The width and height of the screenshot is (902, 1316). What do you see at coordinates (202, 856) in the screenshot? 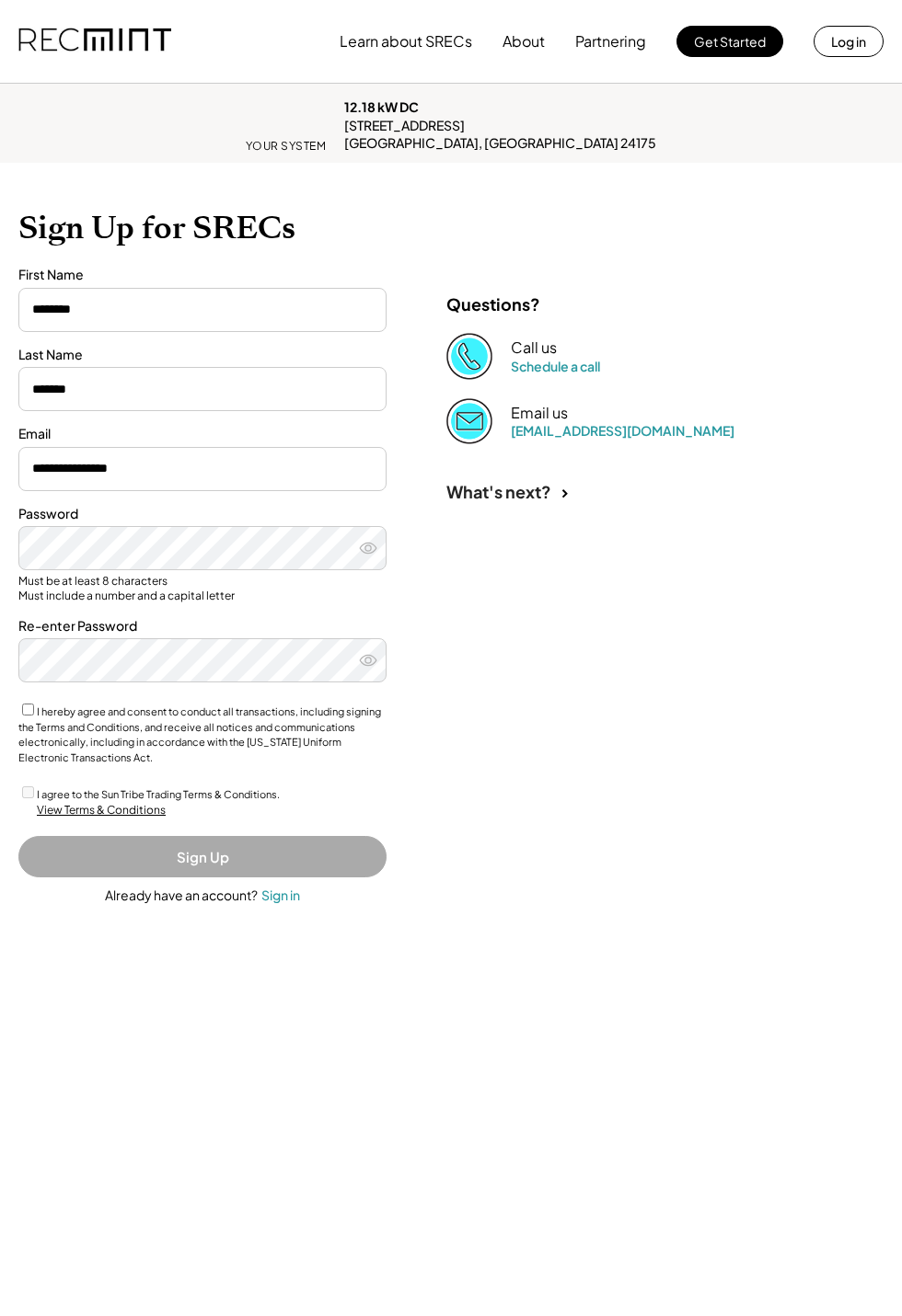
I see `button: Sign Up` at bounding box center [202, 856].